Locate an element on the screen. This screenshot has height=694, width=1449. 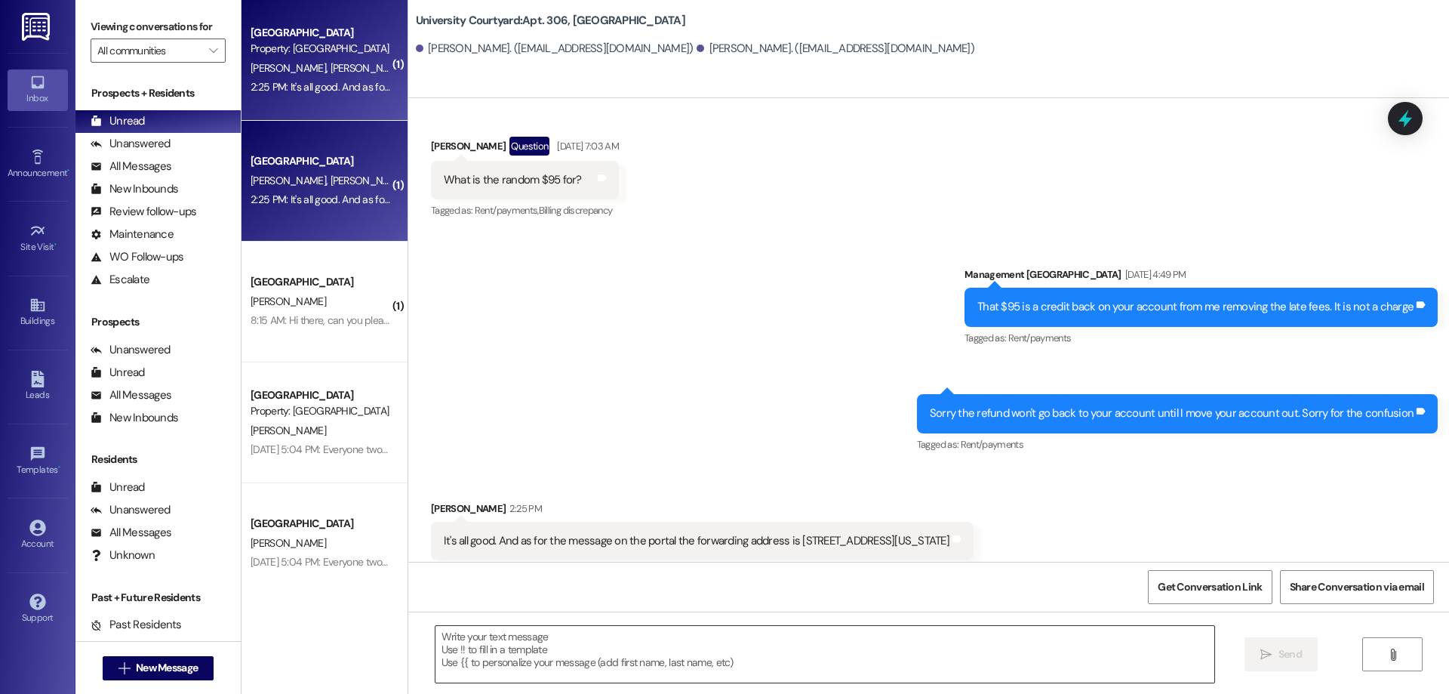
div: What is the random $95 for? is located at coordinates (513, 180).